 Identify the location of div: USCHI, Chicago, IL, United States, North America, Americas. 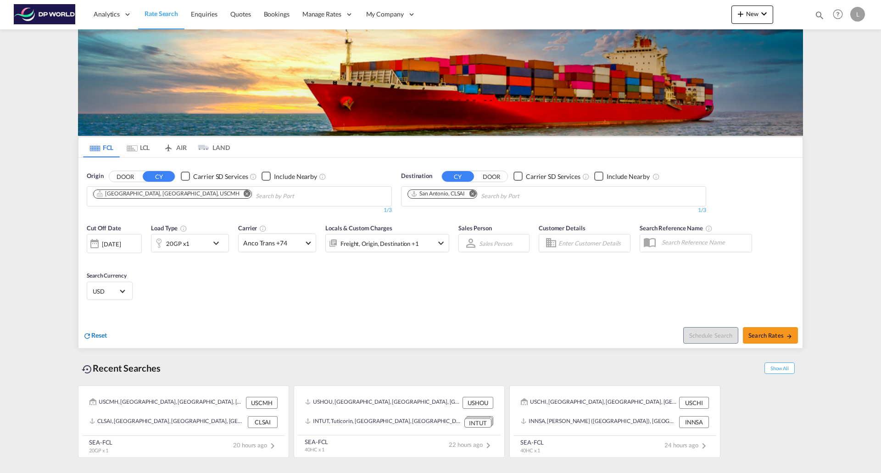
(599, 403).